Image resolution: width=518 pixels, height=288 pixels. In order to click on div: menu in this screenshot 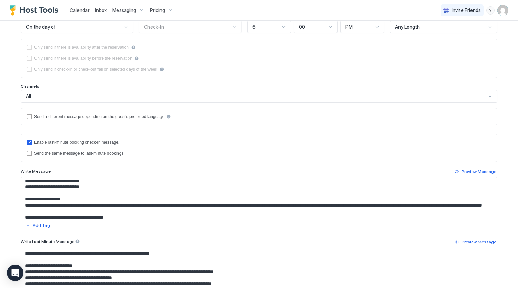, I will do `click(491, 10)`.